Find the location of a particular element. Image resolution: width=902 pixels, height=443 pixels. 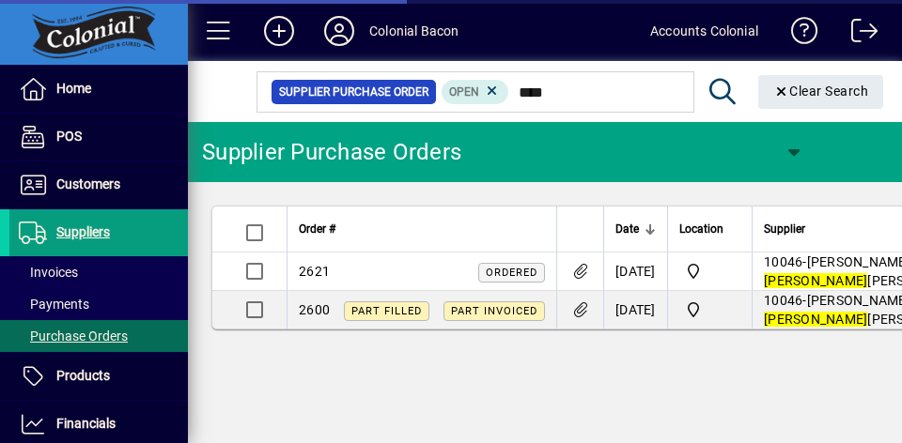

span: Financials is located at coordinates (85, 424).